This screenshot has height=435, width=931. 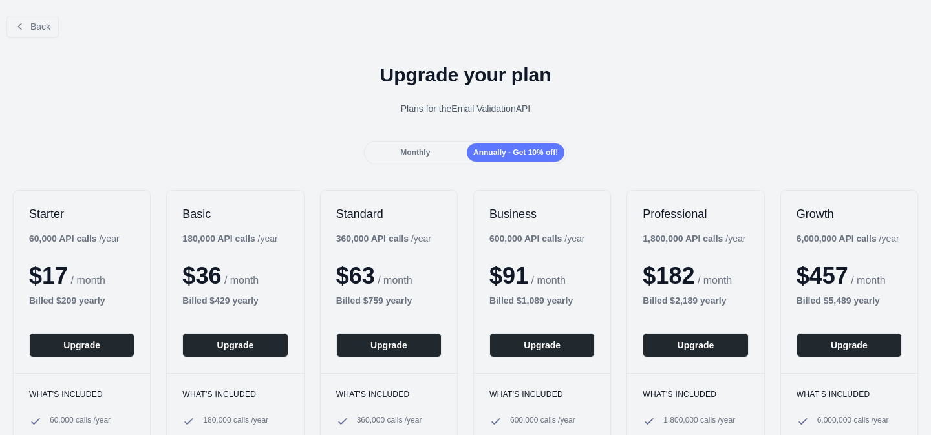 I want to click on span: $ 63, so click(x=356, y=275).